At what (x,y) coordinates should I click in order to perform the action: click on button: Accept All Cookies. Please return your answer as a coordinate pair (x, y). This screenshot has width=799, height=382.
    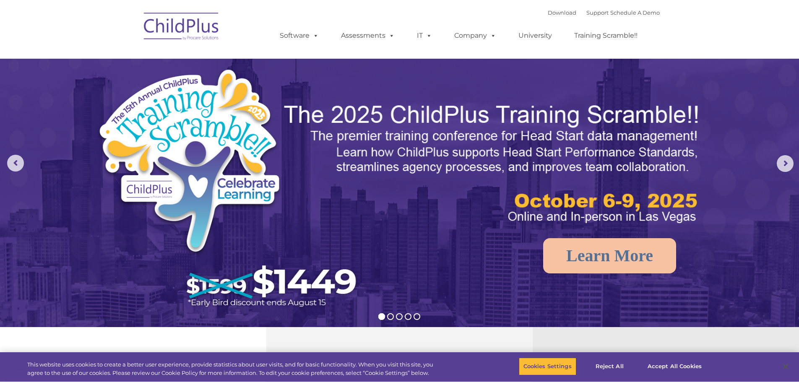
    Looking at the image, I should click on (675, 367).